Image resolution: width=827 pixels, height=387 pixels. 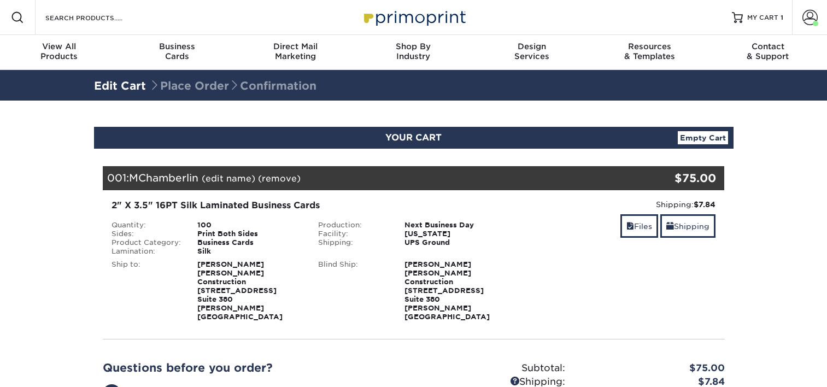 What do you see at coordinates (532, 51) in the screenshot?
I see `div: Services` at bounding box center [532, 51].